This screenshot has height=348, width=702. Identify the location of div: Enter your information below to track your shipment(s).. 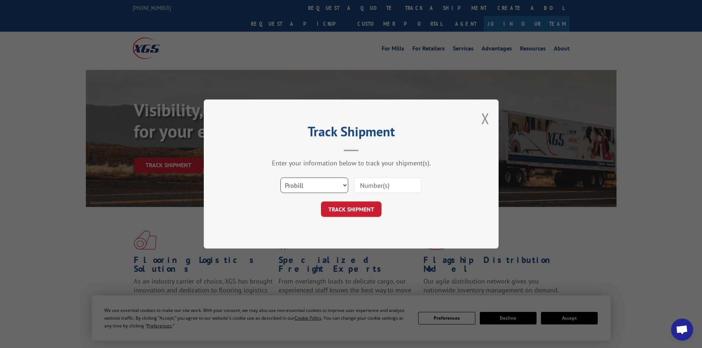
(351, 163).